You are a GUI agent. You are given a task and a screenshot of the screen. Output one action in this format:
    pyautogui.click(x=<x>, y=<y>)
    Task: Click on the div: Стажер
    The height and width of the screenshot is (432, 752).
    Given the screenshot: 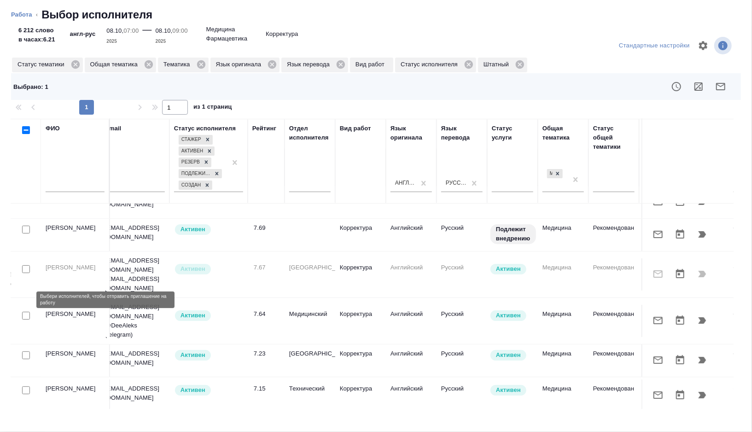 What is the action you would take?
    pyautogui.click(x=191, y=140)
    